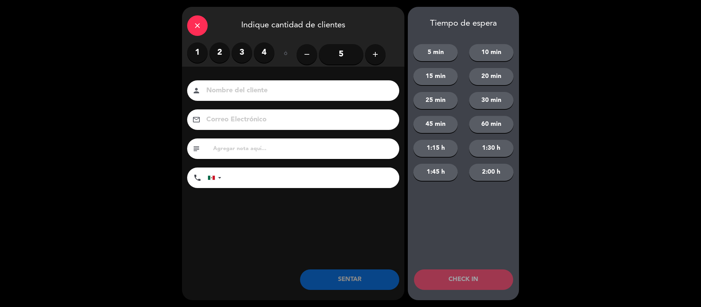  I want to click on div: ó, so click(285, 54).